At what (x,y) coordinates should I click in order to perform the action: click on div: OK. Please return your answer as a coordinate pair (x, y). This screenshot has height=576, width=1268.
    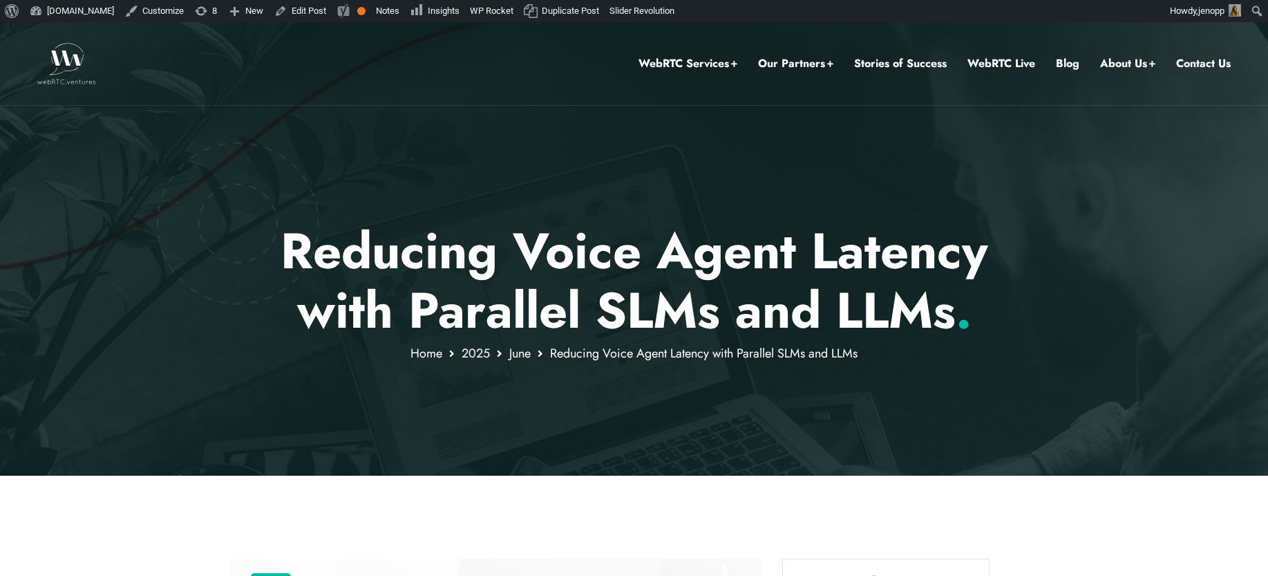
    Looking at the image, I should click on (362, 11).